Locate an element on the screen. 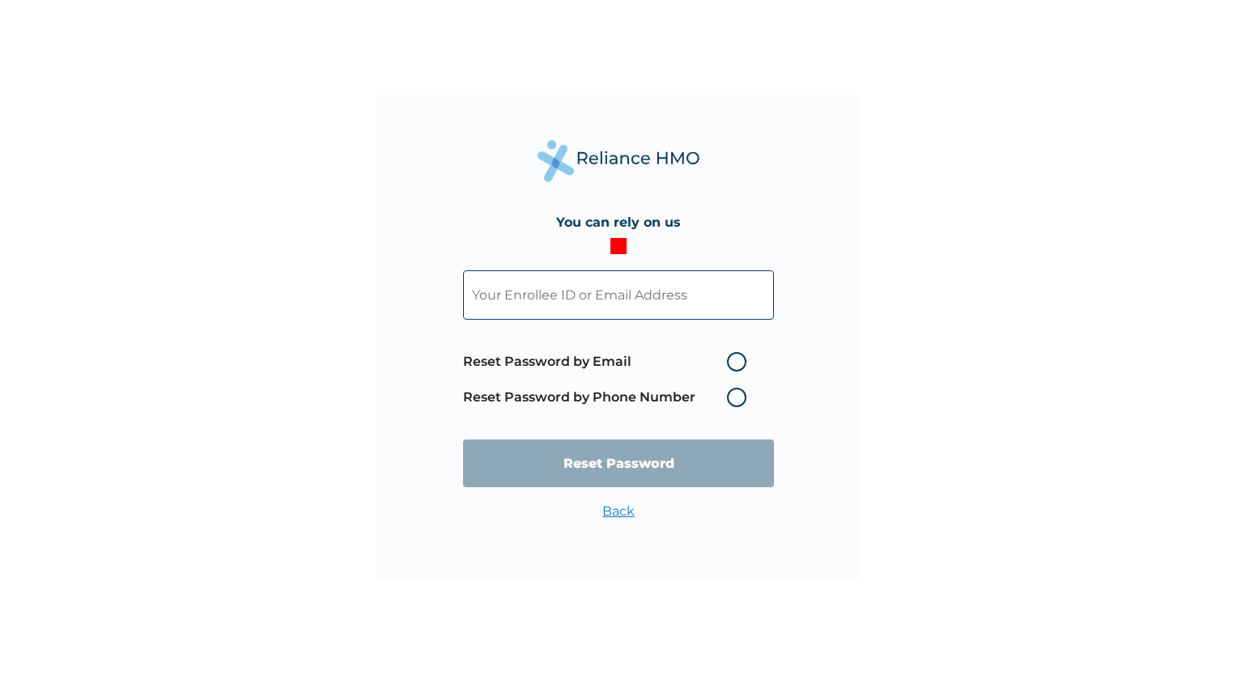  h4: You can rely on us is located at coordinates (618, 222).